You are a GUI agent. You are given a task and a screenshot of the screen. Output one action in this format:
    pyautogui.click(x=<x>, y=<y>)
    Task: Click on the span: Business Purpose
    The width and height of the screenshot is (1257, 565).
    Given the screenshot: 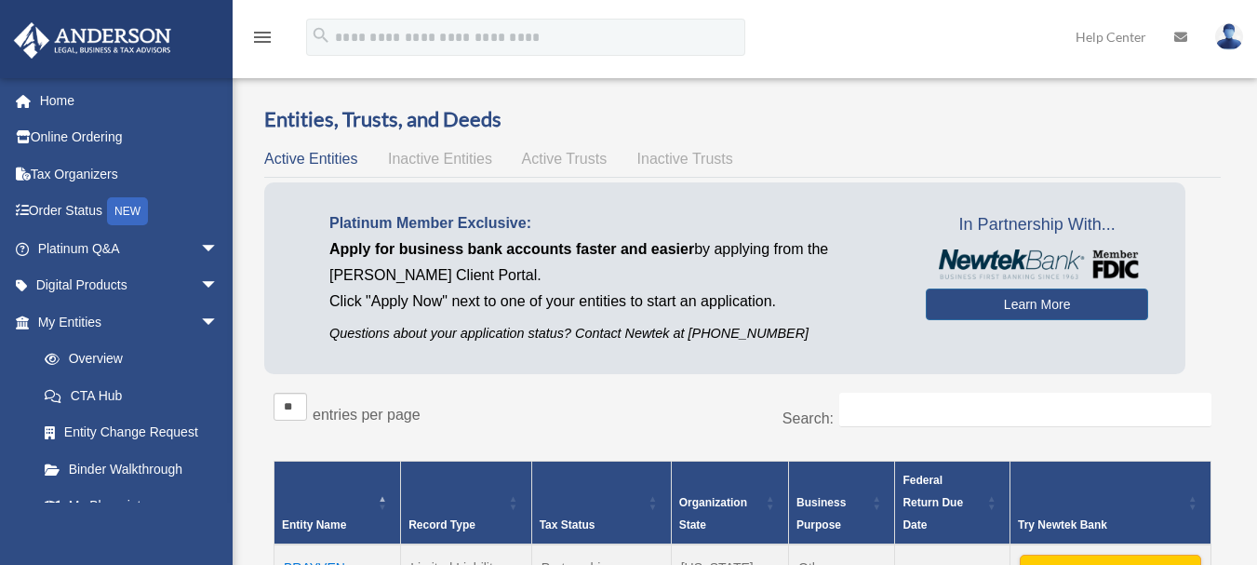 What is the action you would take?
    pyautogui.click(x=821, y=514)
    